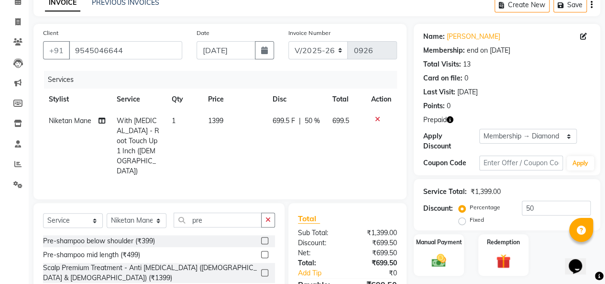  Describe the element at coordinates (485, 207) in the screenshot. I see `label: Percentage` at that location.